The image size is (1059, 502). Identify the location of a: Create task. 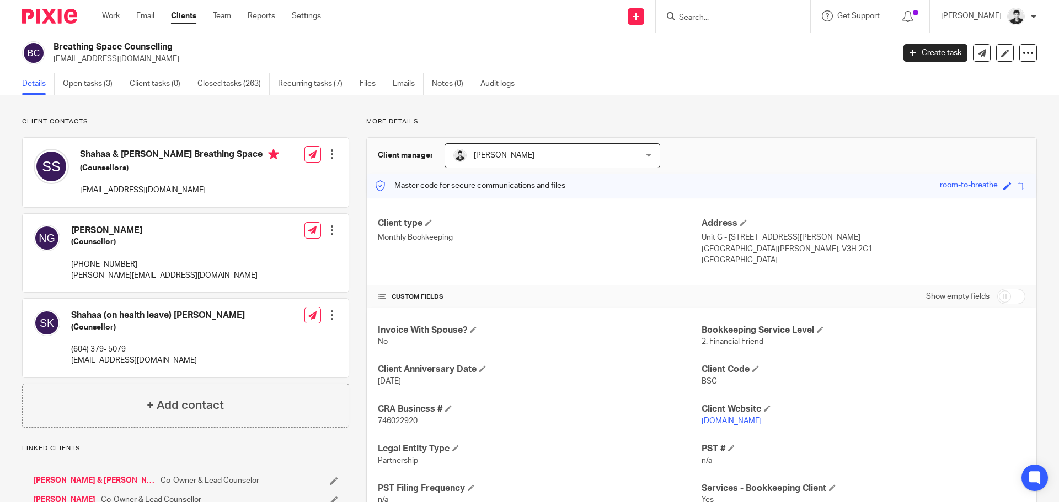
(935, 53).